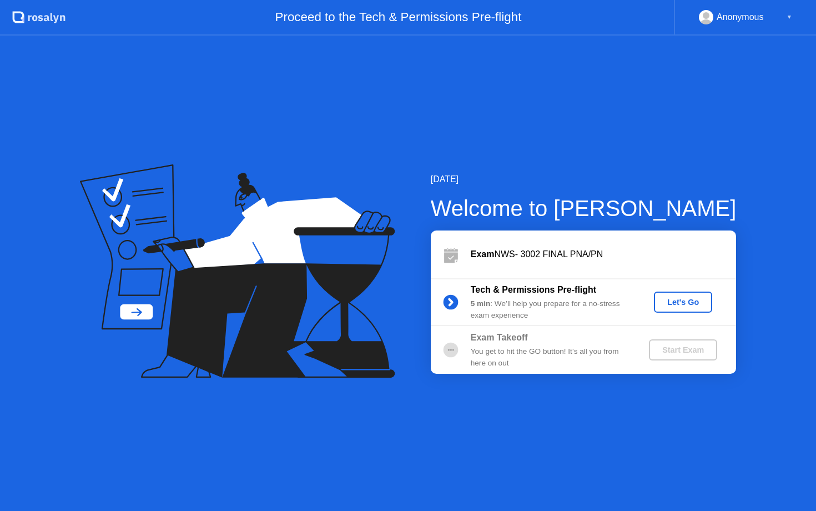 This screenshot has width=816, height=511. What do you see at coordinates (683, 350) in the screenshot?
I see `div: Start Exam` at bounding box center [683, 350].